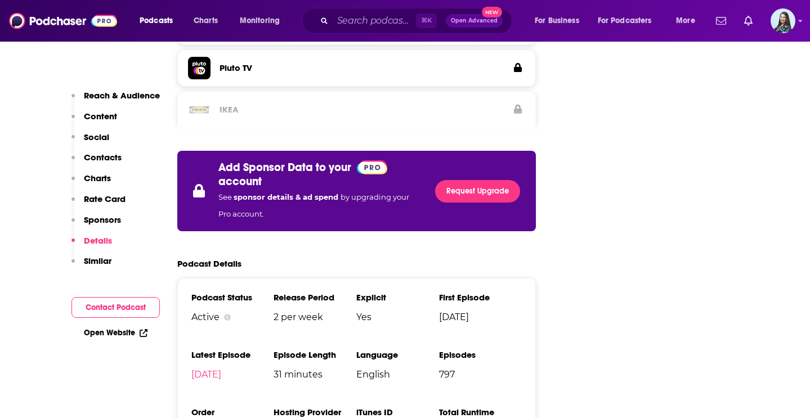  I want to click on span: 2 per week, so click(315, 317).